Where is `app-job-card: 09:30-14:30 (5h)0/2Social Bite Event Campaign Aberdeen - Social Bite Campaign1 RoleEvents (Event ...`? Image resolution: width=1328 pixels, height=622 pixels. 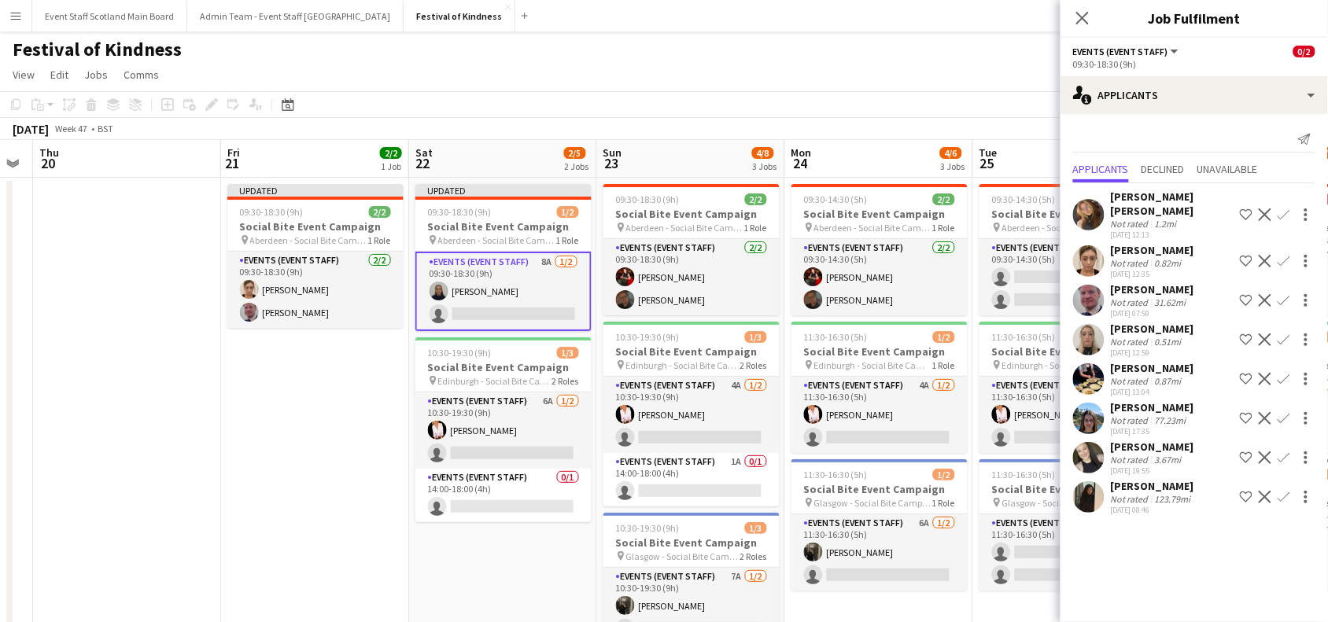 app-job-card: 09:30-14:30 (5h)0/2Social Bite Event Campaign Aberdeen - Social Bite Campaign1 RoleEvents (Event ... is located at coordinates (1067, 249).